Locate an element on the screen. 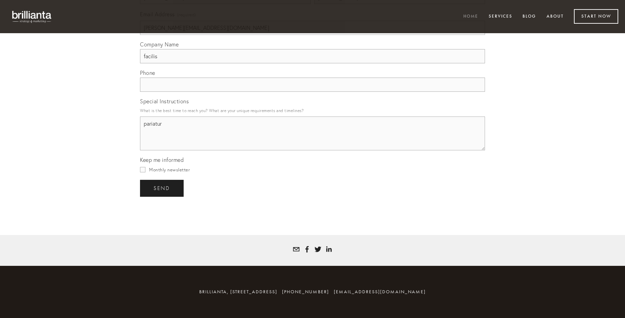 This screenshot has height=318, width=625. button: sendsend is located at coordinates (162, 188).